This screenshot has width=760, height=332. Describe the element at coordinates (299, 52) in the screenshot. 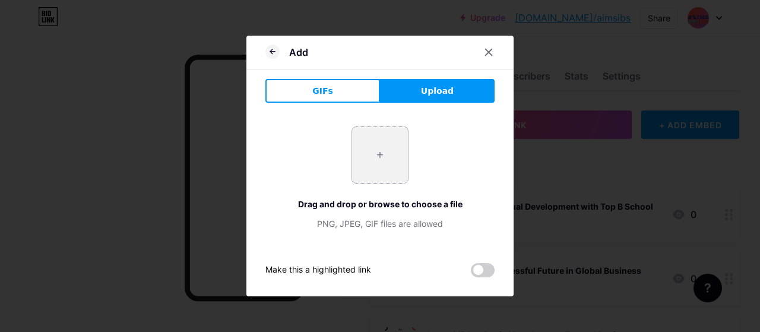

I see `div: Add` at that location.